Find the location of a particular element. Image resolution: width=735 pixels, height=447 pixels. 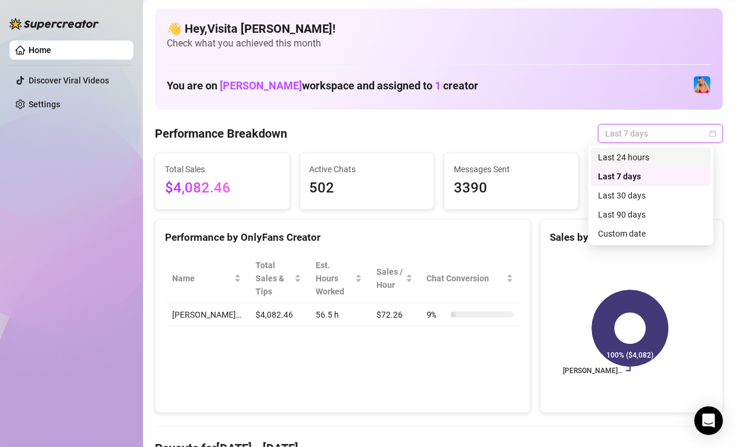

th: Name is located at coordinates (207, 278).